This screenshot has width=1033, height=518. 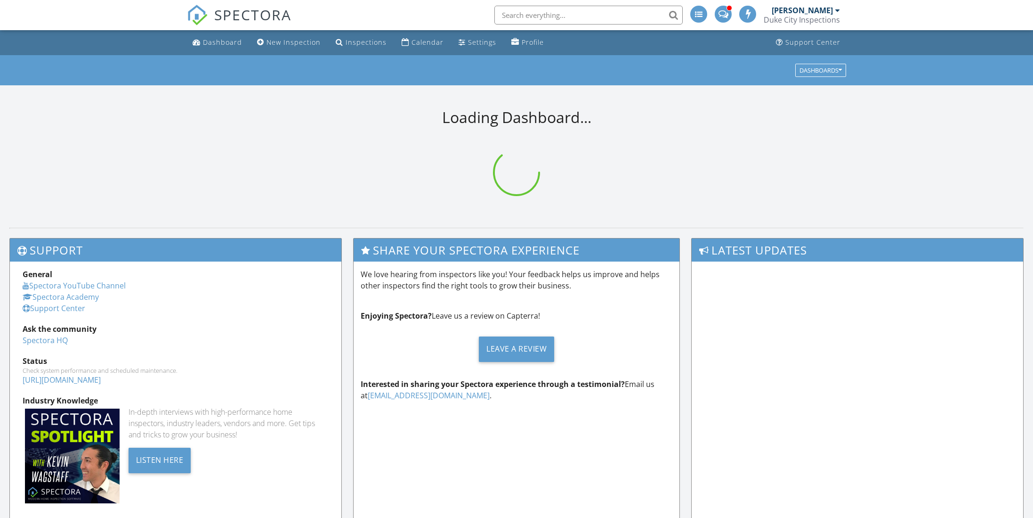 I want to click on a: Profile, so click(x=528, y=42).